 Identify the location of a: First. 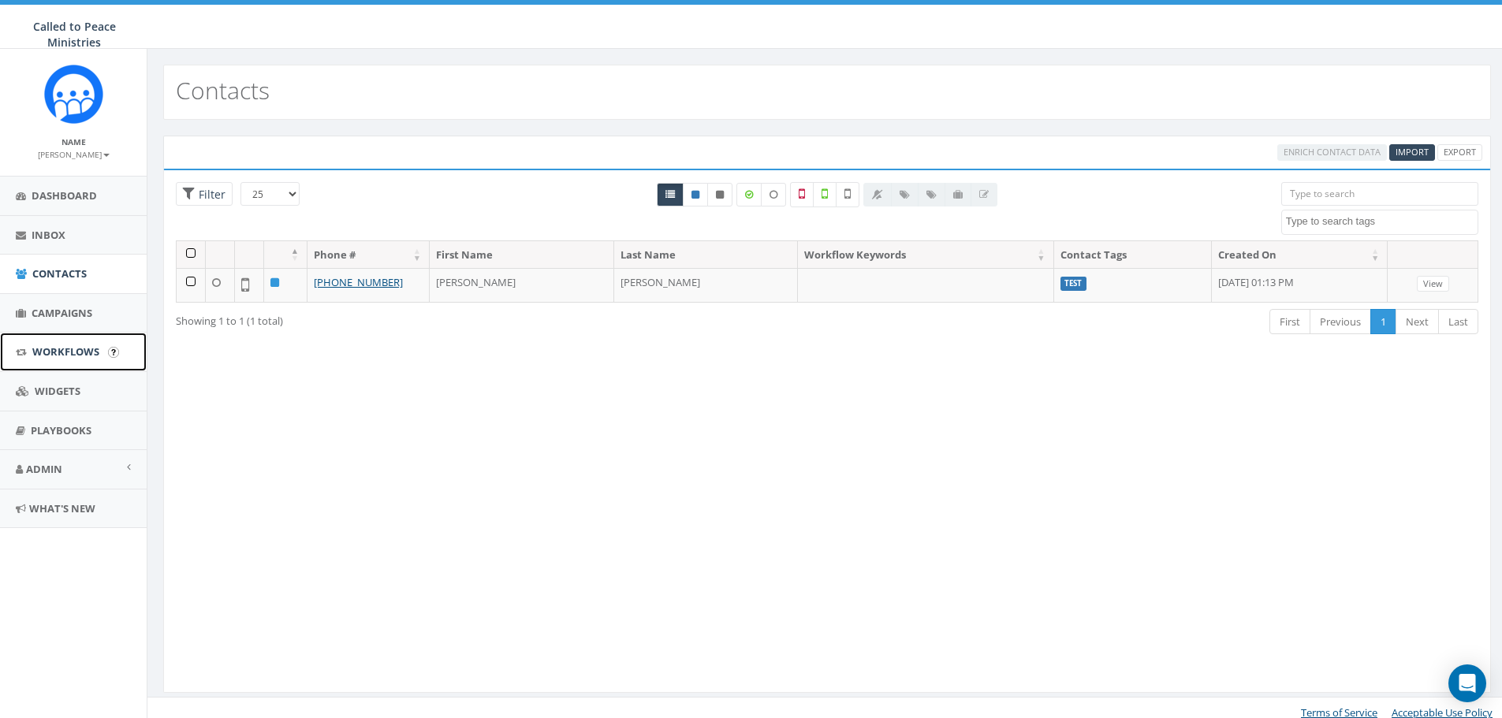
(1290, 322).